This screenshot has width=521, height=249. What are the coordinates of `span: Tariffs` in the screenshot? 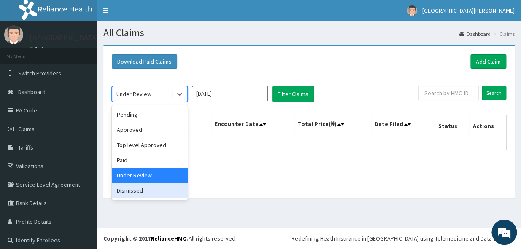 It's located at (26, 148).